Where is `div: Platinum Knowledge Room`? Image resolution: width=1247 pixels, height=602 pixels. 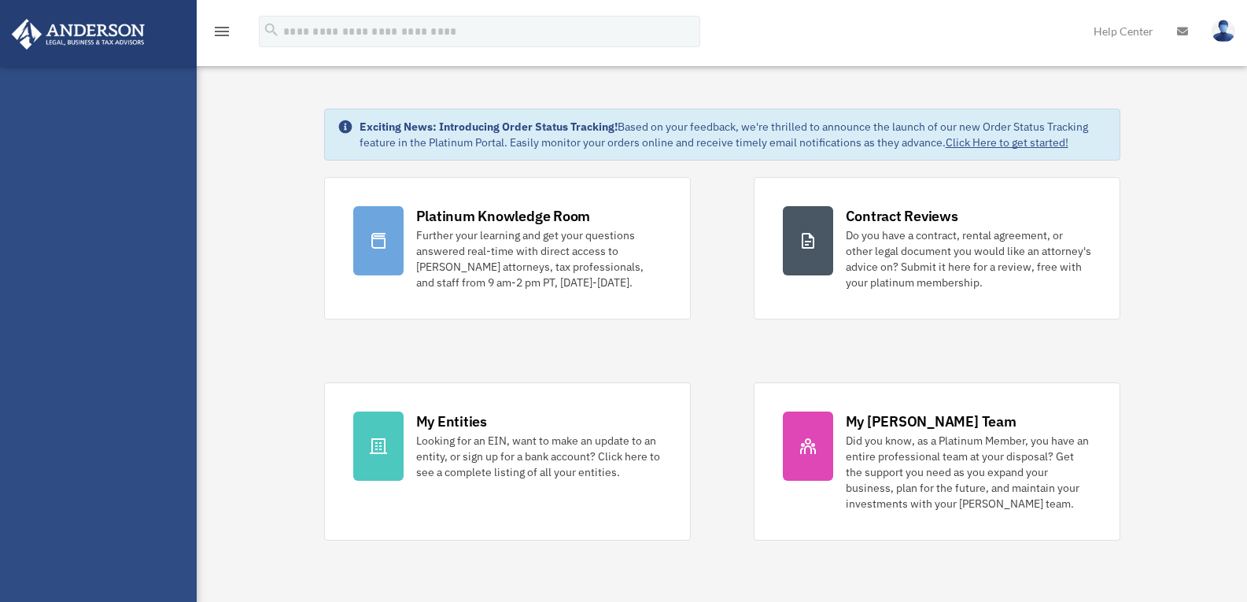 div: Platinum Knowledge Room is located at coordinates (504, 216).